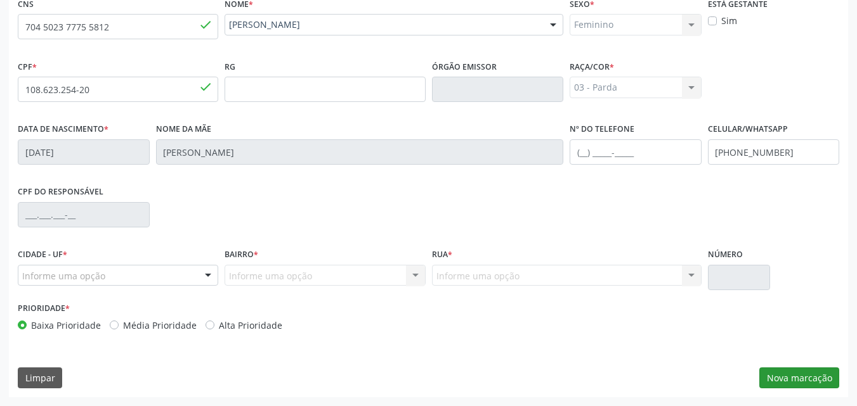  What do you see at coordinates (725, 255) in the screenshot?
I see `label: Número` at bounding box center [725, 255].